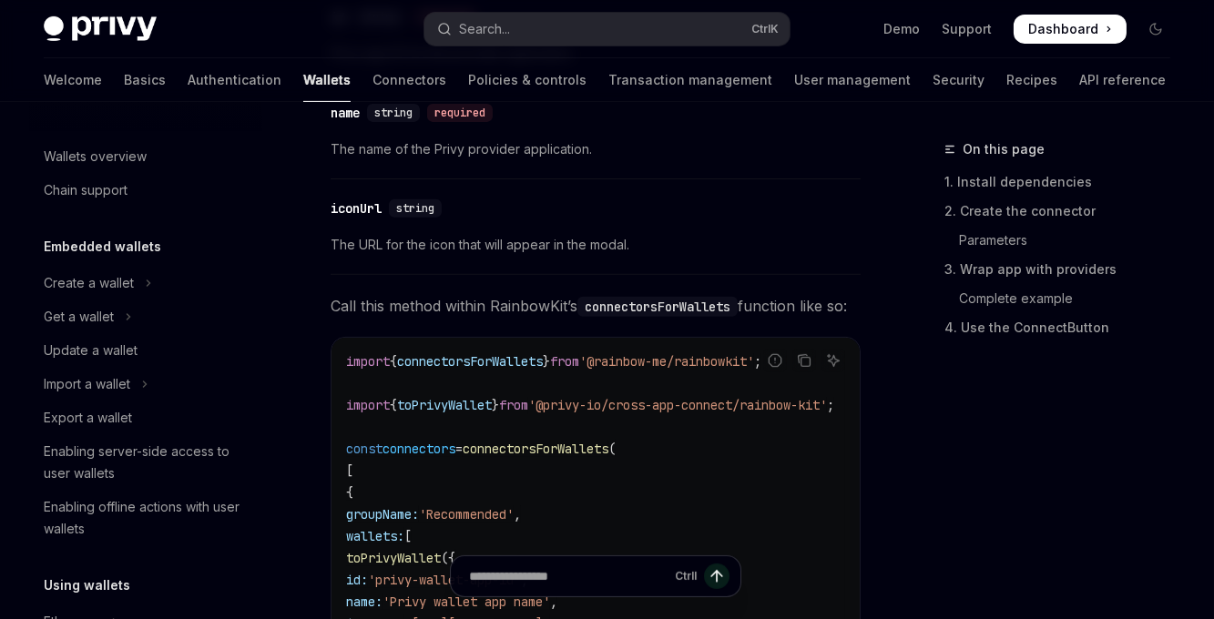 The height and width of the screenshot is (619, 1214). I want to click on div: Search..., so click(484, 29).